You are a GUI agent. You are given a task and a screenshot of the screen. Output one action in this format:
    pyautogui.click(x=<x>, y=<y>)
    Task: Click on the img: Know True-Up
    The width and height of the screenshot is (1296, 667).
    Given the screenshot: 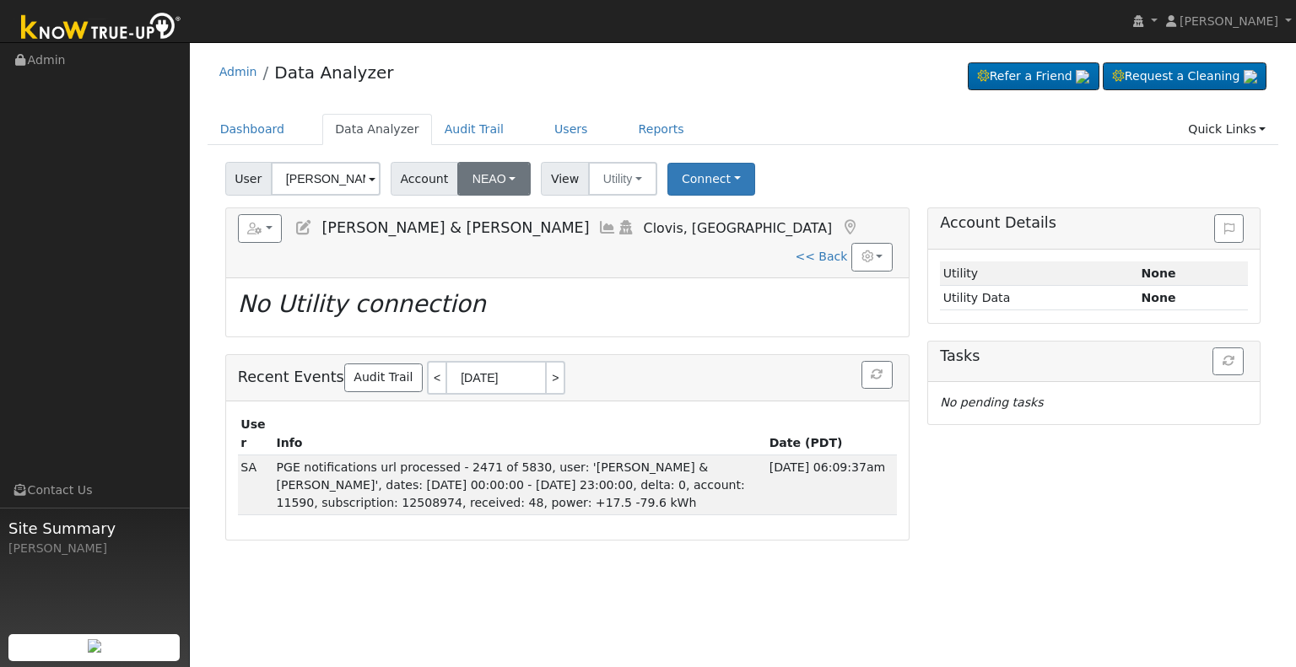 What is the action you would take?
    pyautogui.click(x=101, y=28)
    